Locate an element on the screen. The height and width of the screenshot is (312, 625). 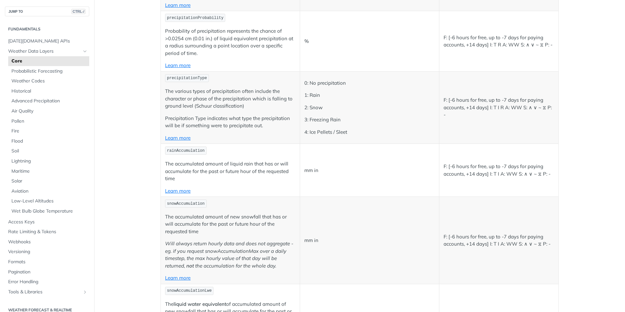
em: Will always return hourly data and does not aggregate - eg. if you request snowAccumulationMax ov... is located at coordinates (229, 254).